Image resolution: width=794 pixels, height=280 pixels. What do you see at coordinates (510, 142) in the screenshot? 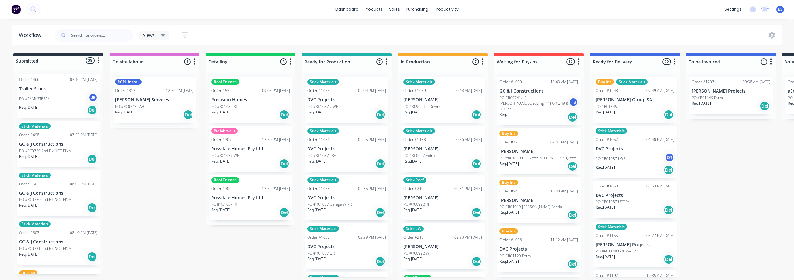
I see `div: Order #722` at bounding box center [510, 142].